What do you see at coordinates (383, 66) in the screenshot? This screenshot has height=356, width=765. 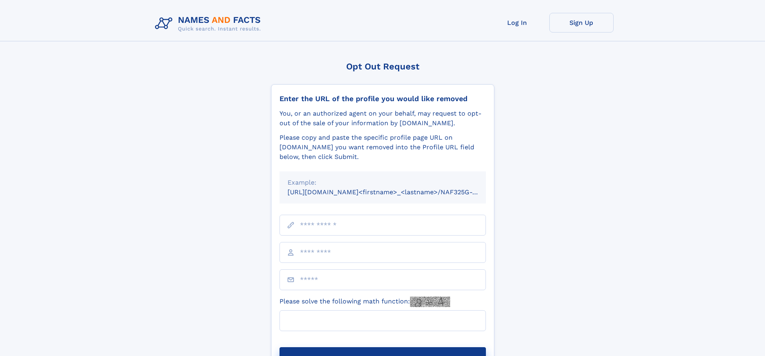 I see `div: Opt Out Request` at bounding box center [383, 66].